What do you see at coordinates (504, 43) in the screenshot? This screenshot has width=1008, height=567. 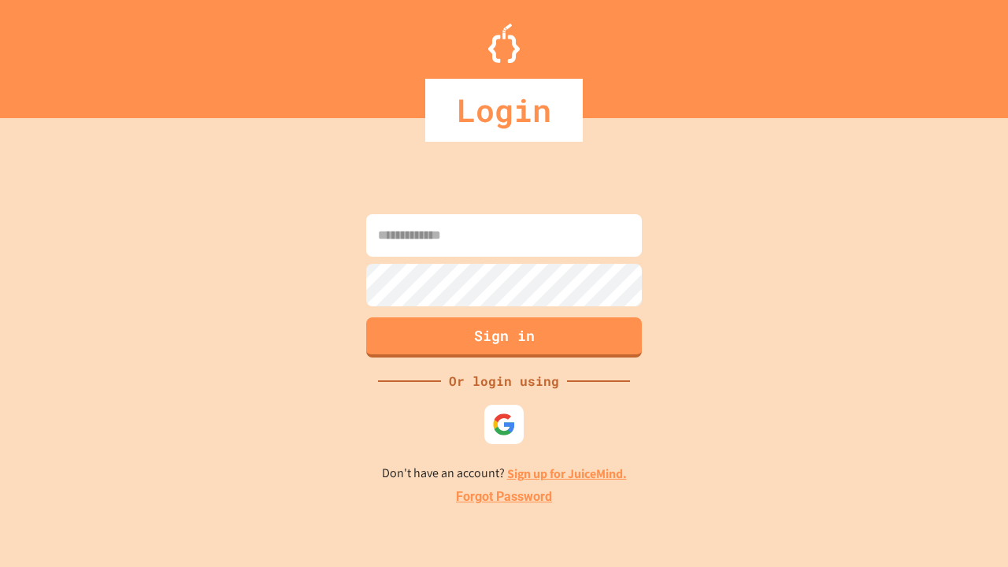 I see `img: Logo.svg` at bounding box center [504, 43].